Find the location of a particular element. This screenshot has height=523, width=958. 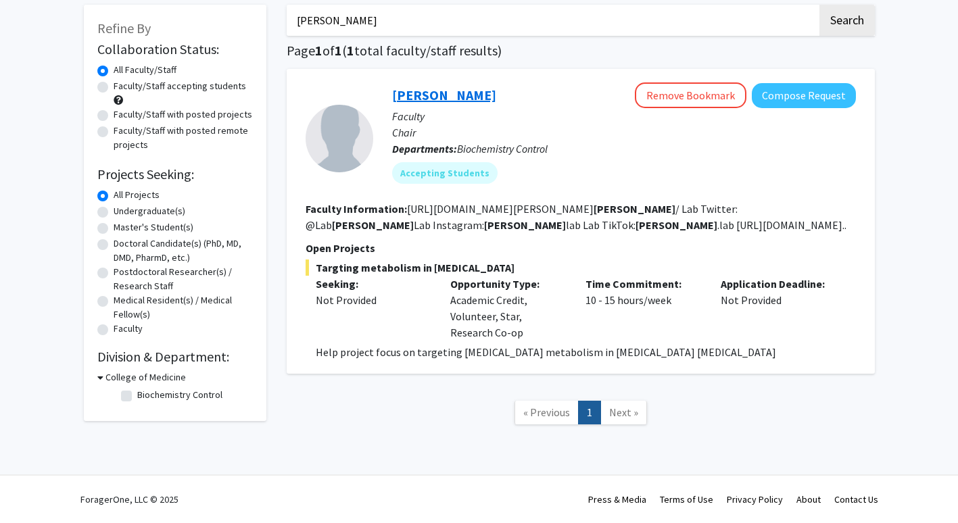

label: Doctoral Candidate(s) (PhD, MD, DMD, PharmD, etc.) is located at coordinates (183, 251).